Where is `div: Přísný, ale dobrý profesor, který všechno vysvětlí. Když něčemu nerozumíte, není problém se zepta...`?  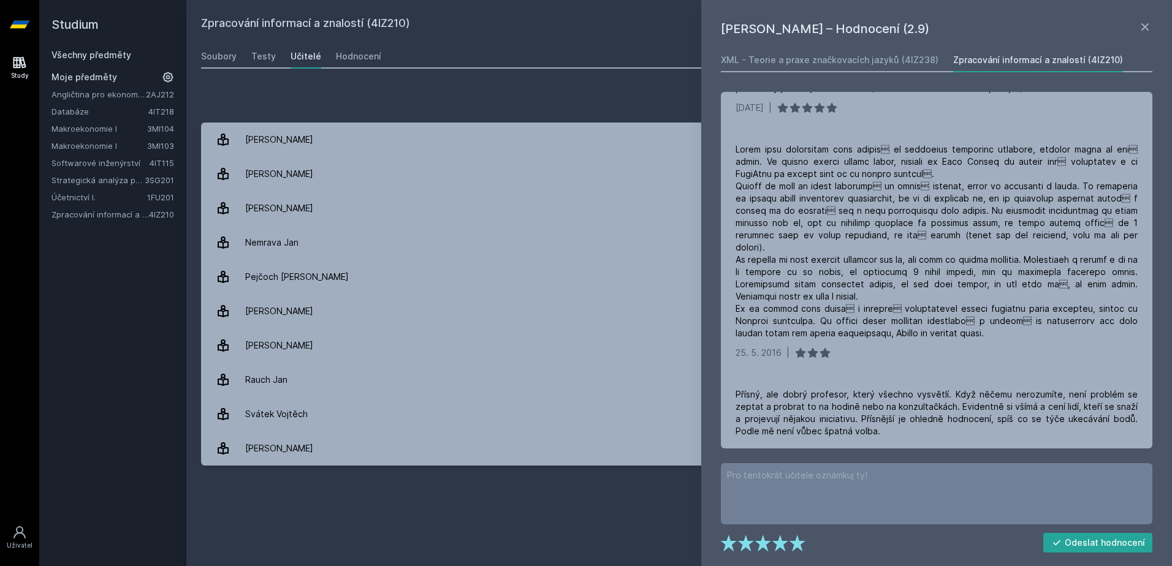
div: Přísný, ale dobrý profesor, který všechno vysvětlí. Když něčemu nerozumíte, není problém se zepta... is located at coordinates (937, 425).